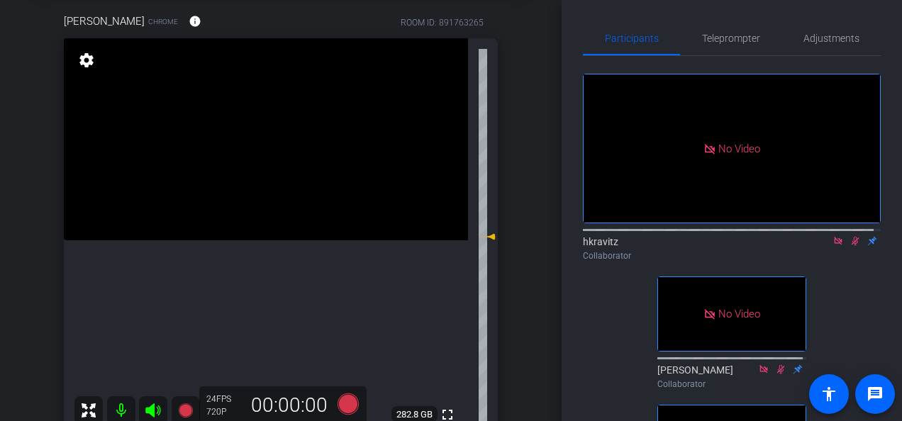  What do you see at coordinates (195, 21) in the screenshot?
I see `mat-icon: info` at bounding box center [195, 21].